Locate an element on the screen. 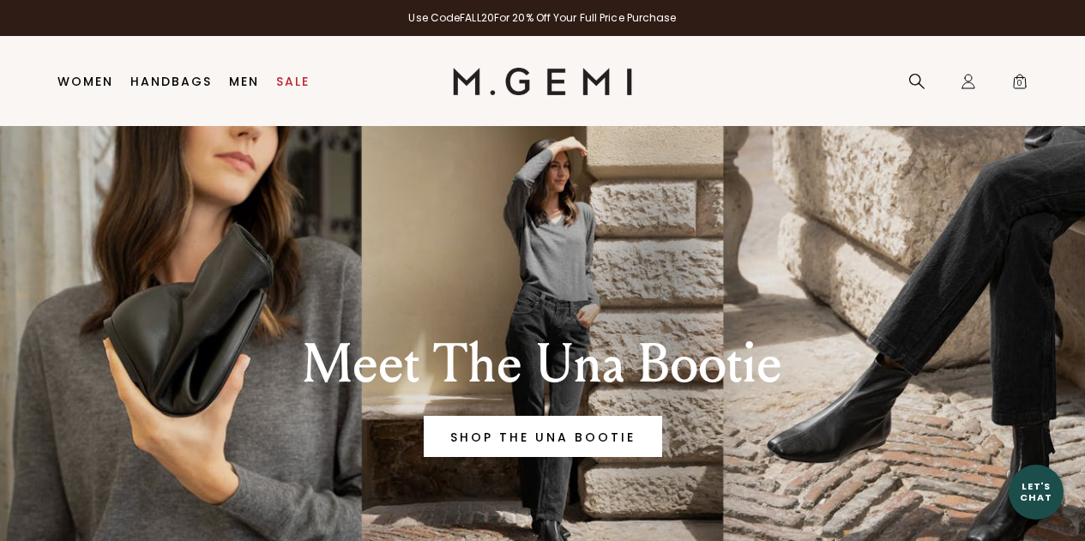 The height and width of the screenshot is (541, 1085). div: Let's Chat is located at coordinates (1036, 492).